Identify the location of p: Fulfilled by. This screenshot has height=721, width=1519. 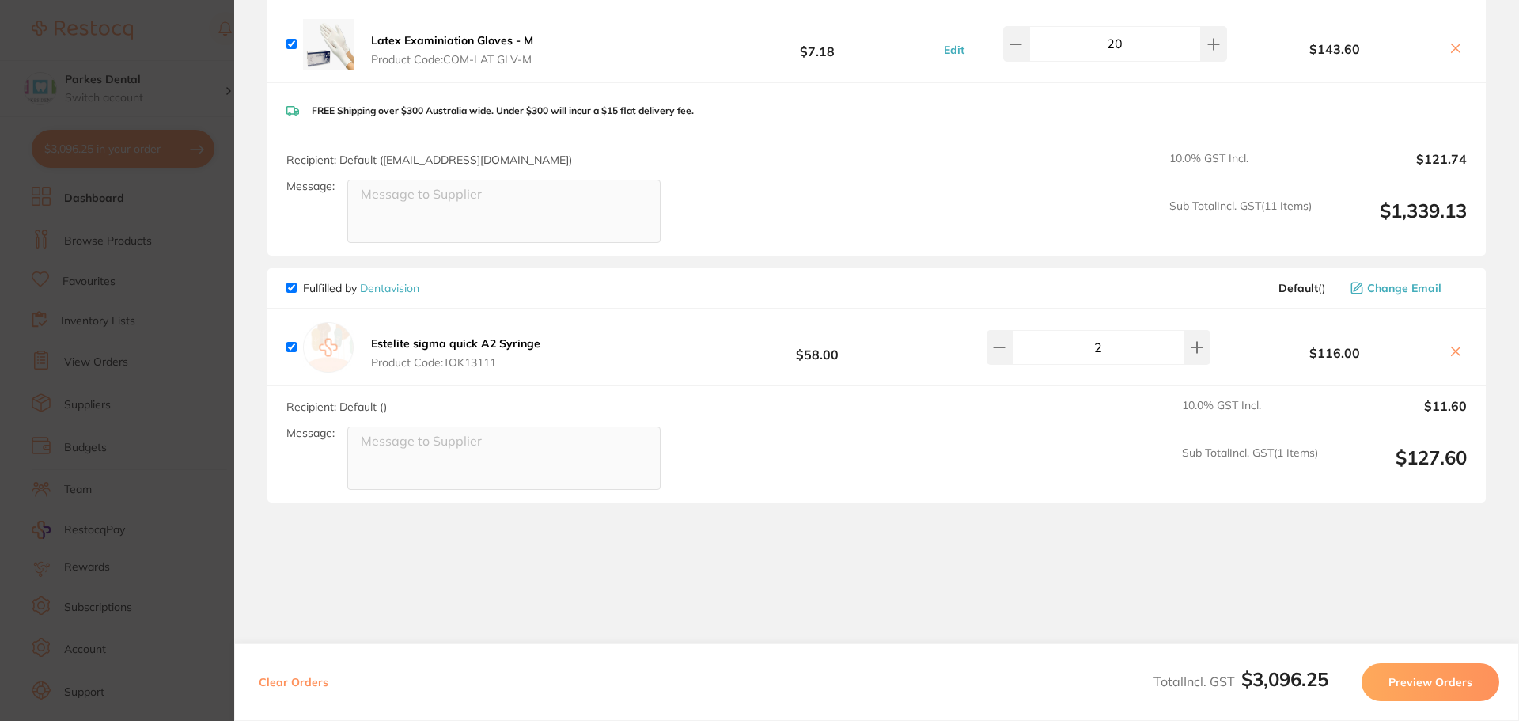
(361, 288).